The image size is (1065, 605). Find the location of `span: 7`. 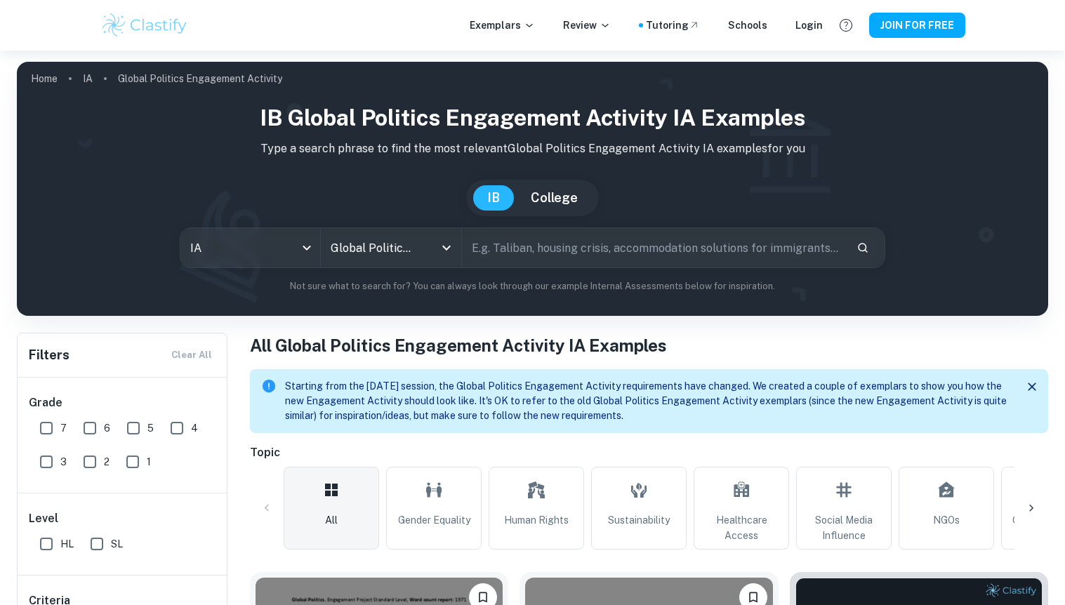

span: 7 is located at coordinates (63, 428).